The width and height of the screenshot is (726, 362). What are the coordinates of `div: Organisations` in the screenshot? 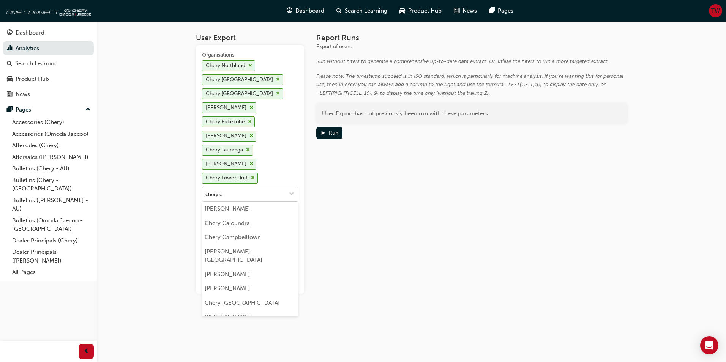 It's located at (218, 55).